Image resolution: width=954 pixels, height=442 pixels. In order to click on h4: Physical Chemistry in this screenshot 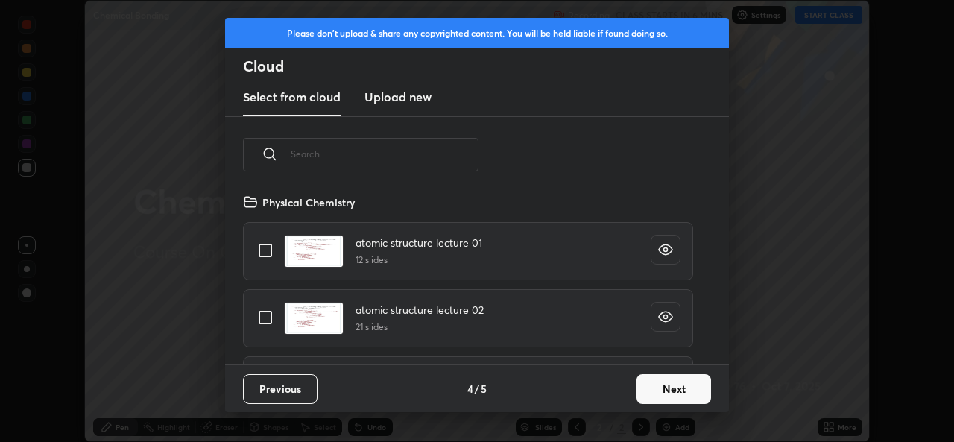, I will do `click(309, 202)`.